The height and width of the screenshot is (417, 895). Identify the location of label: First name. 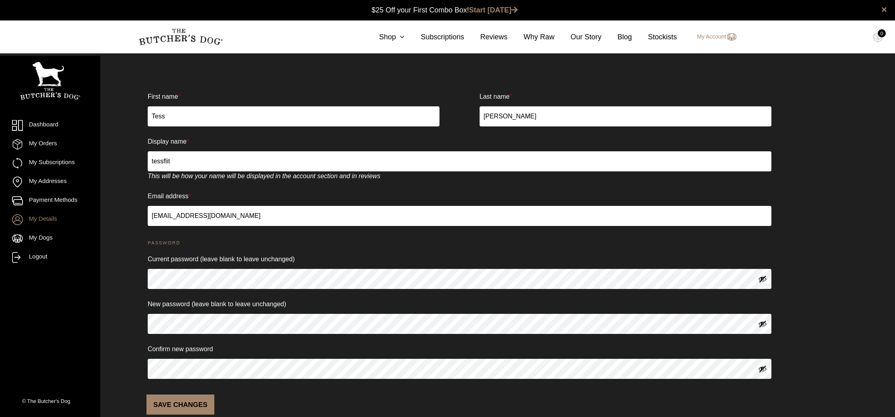
(164, 97).